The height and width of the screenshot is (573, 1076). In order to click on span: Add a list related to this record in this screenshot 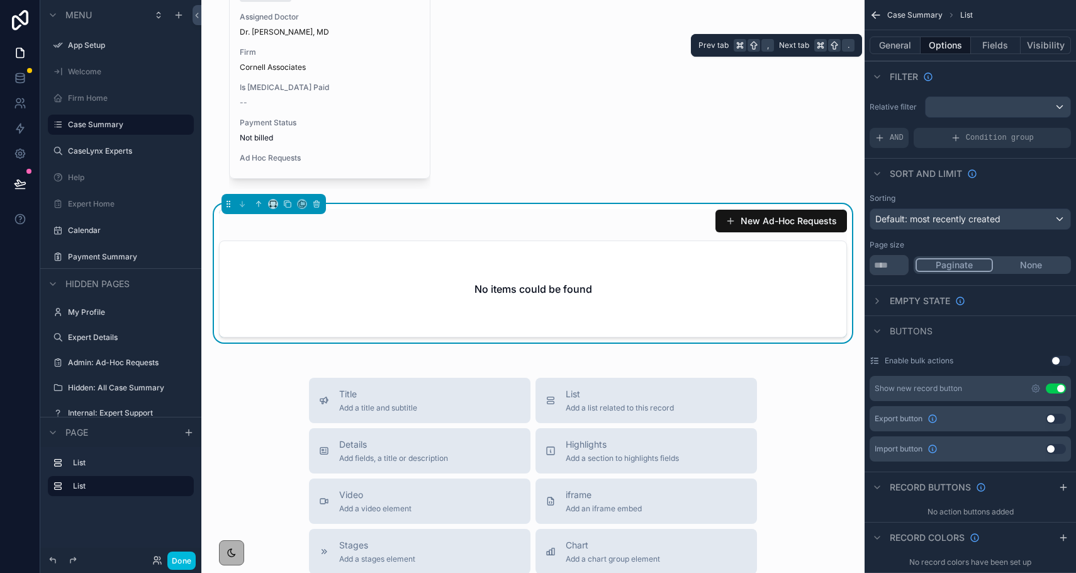, I will do `click(620, 408)`.